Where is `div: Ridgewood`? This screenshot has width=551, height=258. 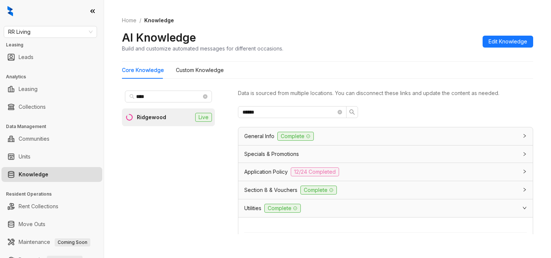
div: Ridgewood is located at coordinates (151, 117).